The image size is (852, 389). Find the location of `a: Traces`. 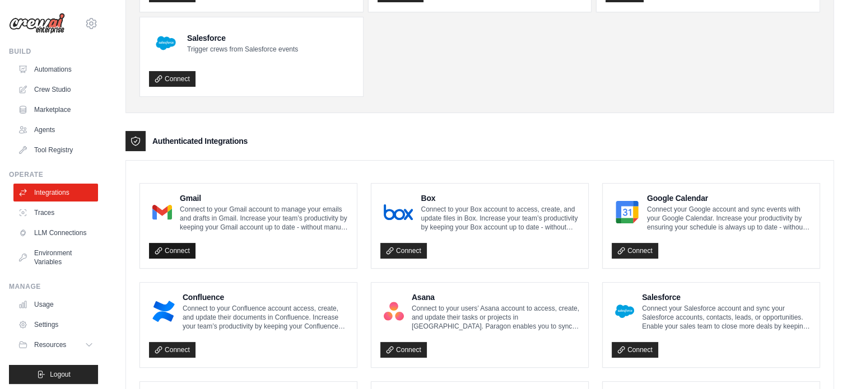

a: Traces is located at coordinates (55, 213).